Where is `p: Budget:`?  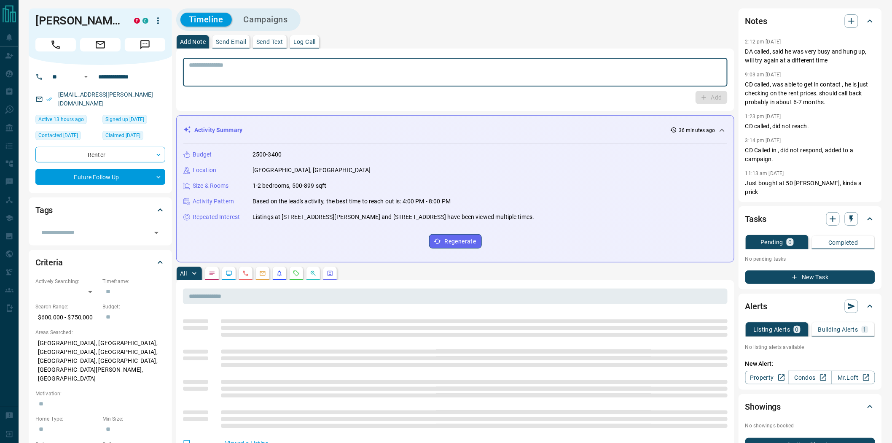 p: Budget: is located at coordinates (134, 307).